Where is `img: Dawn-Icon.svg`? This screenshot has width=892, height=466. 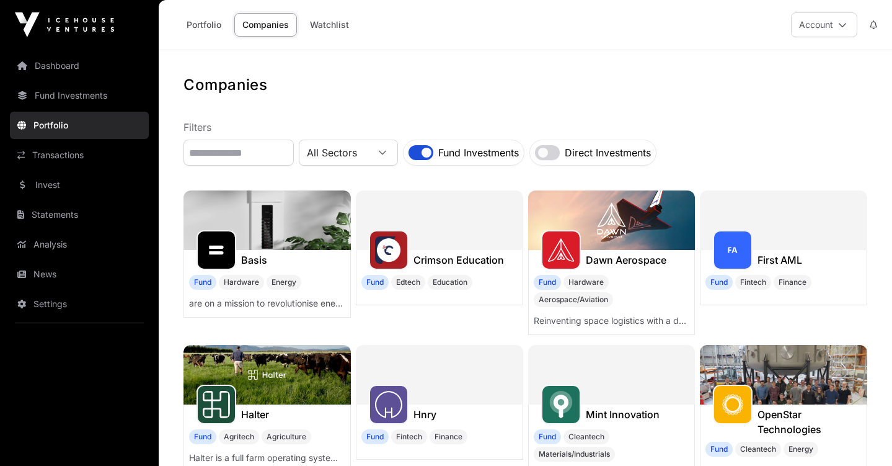 img: Dawn-Icon.svg is located at coordinates (561, 250).